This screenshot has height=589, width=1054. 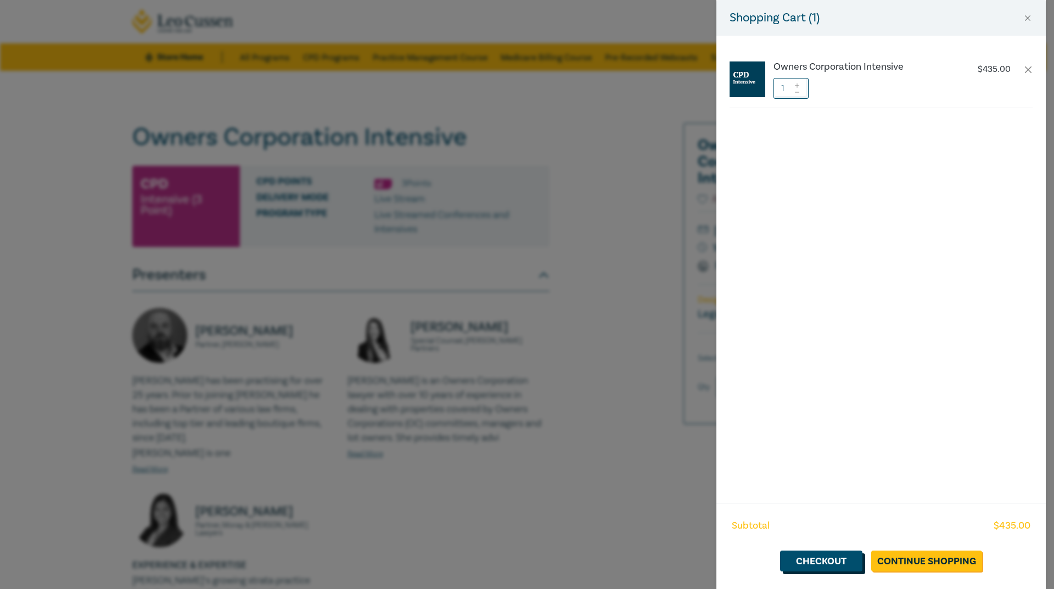 What do you see at coordinates (750, 526) in the screenshot?
I see `span: Subtotal` at bounding box center [750, 526].